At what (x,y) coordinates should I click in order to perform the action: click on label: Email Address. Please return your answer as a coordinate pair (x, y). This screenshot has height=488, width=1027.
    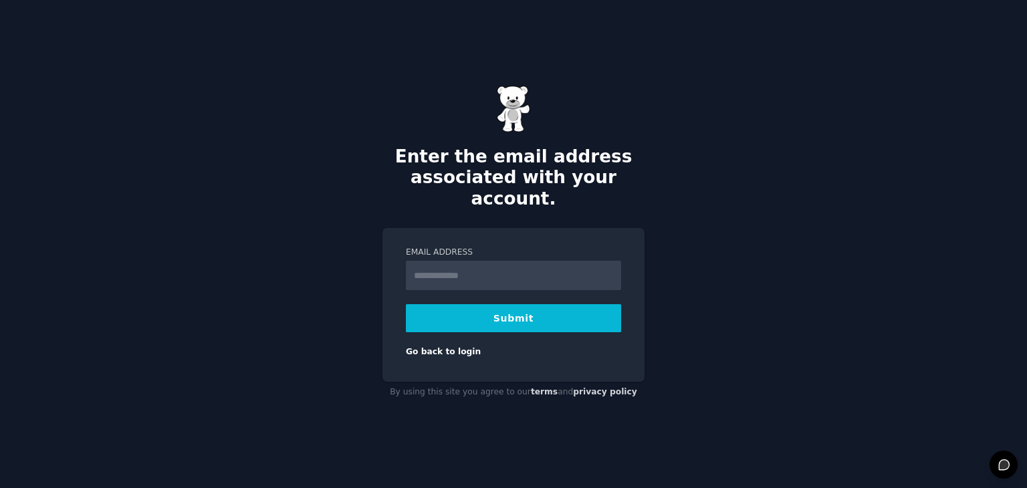
    Looking at the image, I should click on (513, 253).